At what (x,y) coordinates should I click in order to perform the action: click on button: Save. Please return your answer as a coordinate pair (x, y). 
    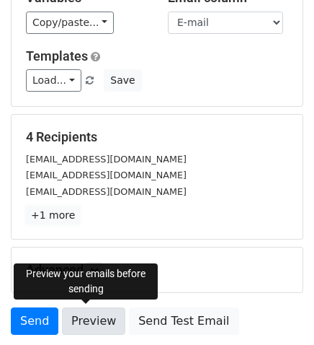
    Looking at the image, I should click on (123, 80).